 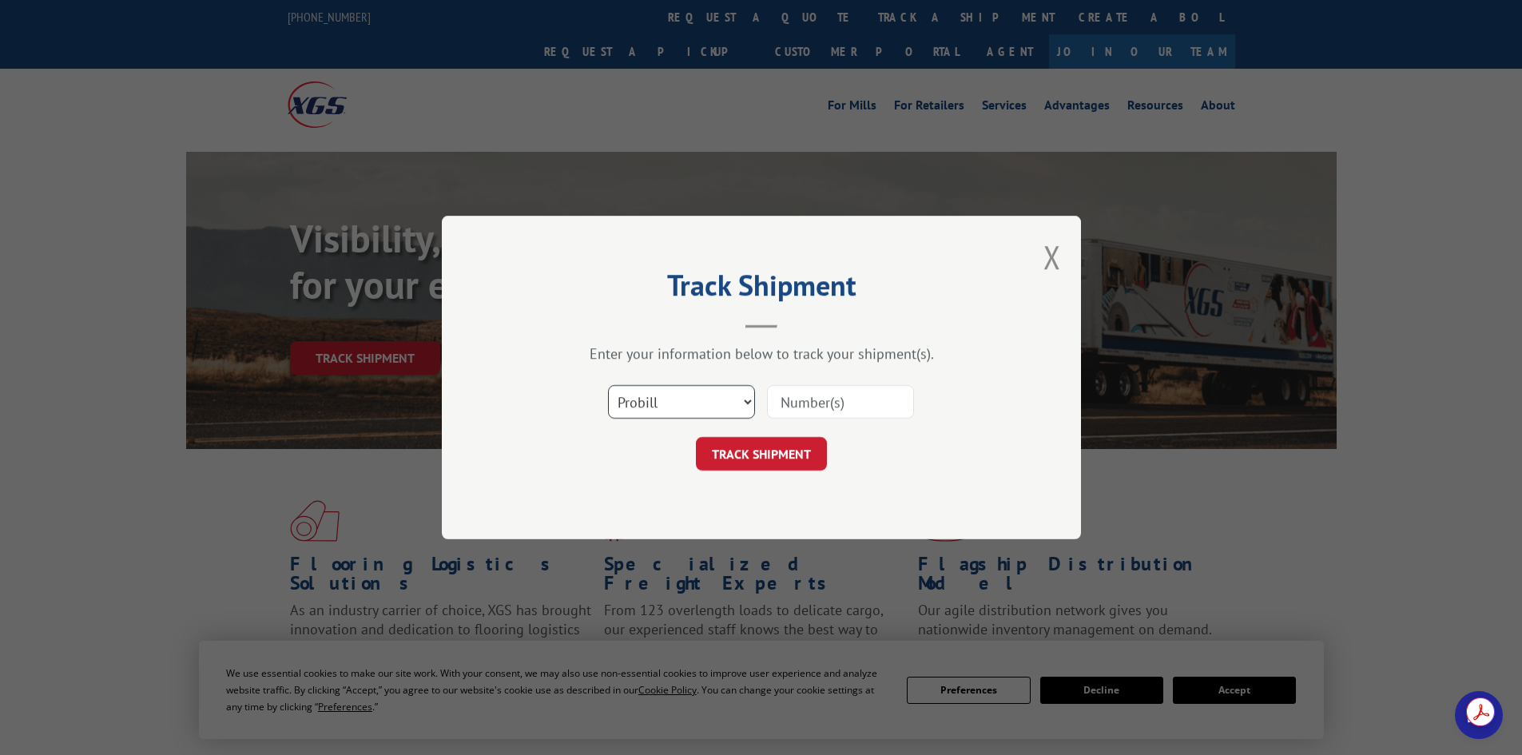 What do you see at coordinates (1479, 715) in the screenshot?
I see `div: Open chat` at bounding box center [1479, 715].